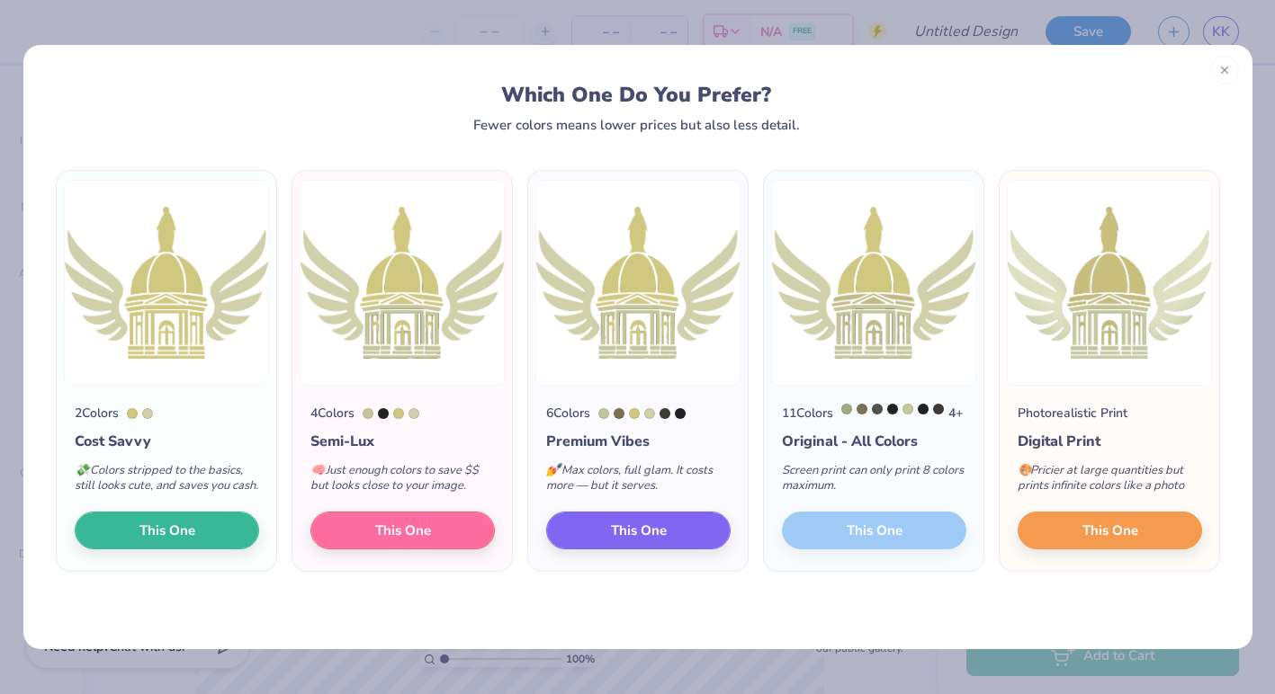 This screenshot has width=1275, height=694. What do you see at coordinates (636, 125) in the screenshot?
I see `div: Fewer colors means lower prices but also less detail.` at bounding box center [636, 125].